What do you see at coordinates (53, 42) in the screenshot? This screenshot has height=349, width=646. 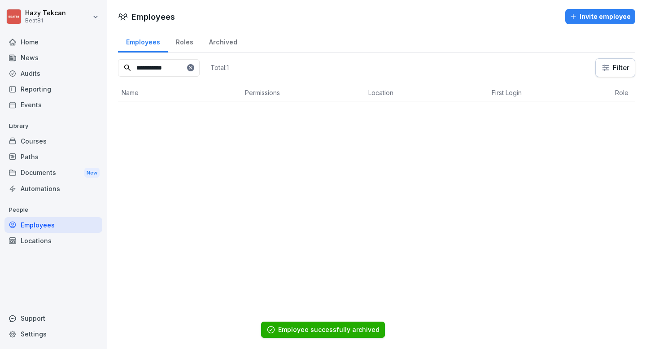 I see `a: Home` at bounding box center [53, 42].